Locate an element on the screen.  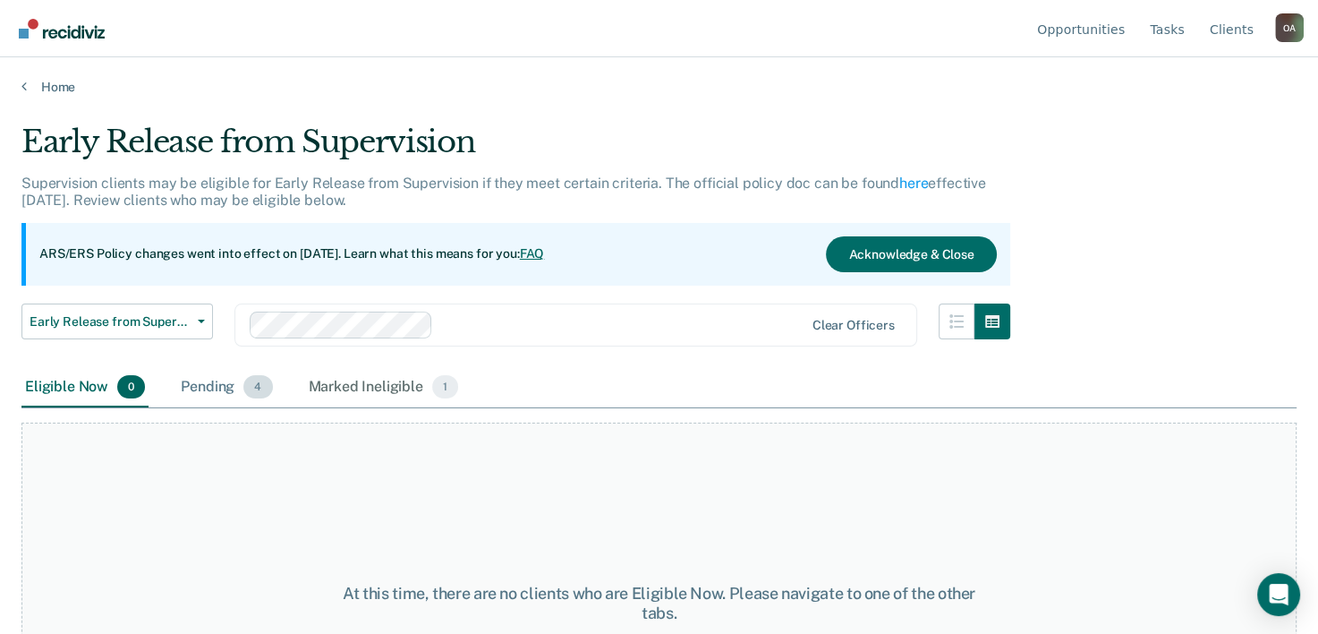
p: Supervision clients may be eligible for Early Release from Supervision if they meet certain crite... is located at coordinates (504, 192).